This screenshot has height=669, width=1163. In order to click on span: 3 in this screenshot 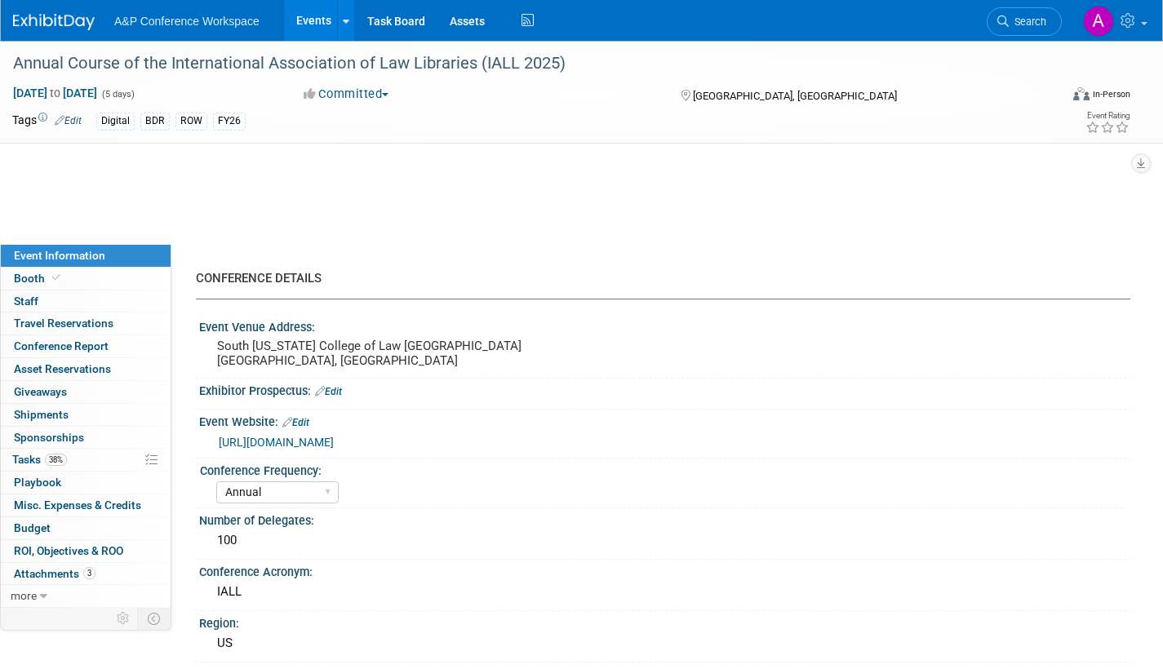, I will do `click(89, 573)`.